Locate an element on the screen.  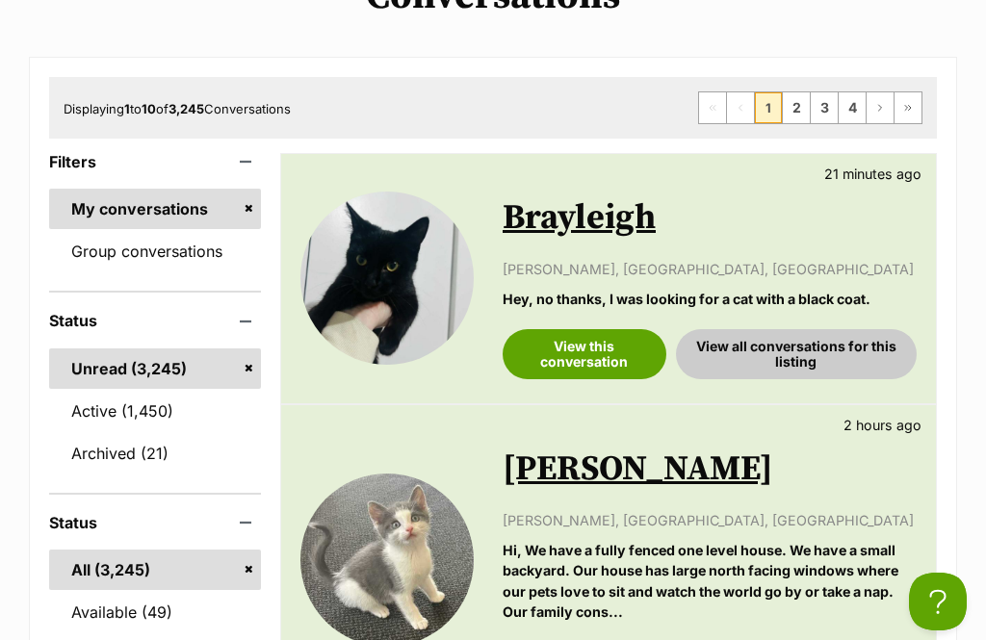
a: Page 4 is located at coordinates (852, 108).